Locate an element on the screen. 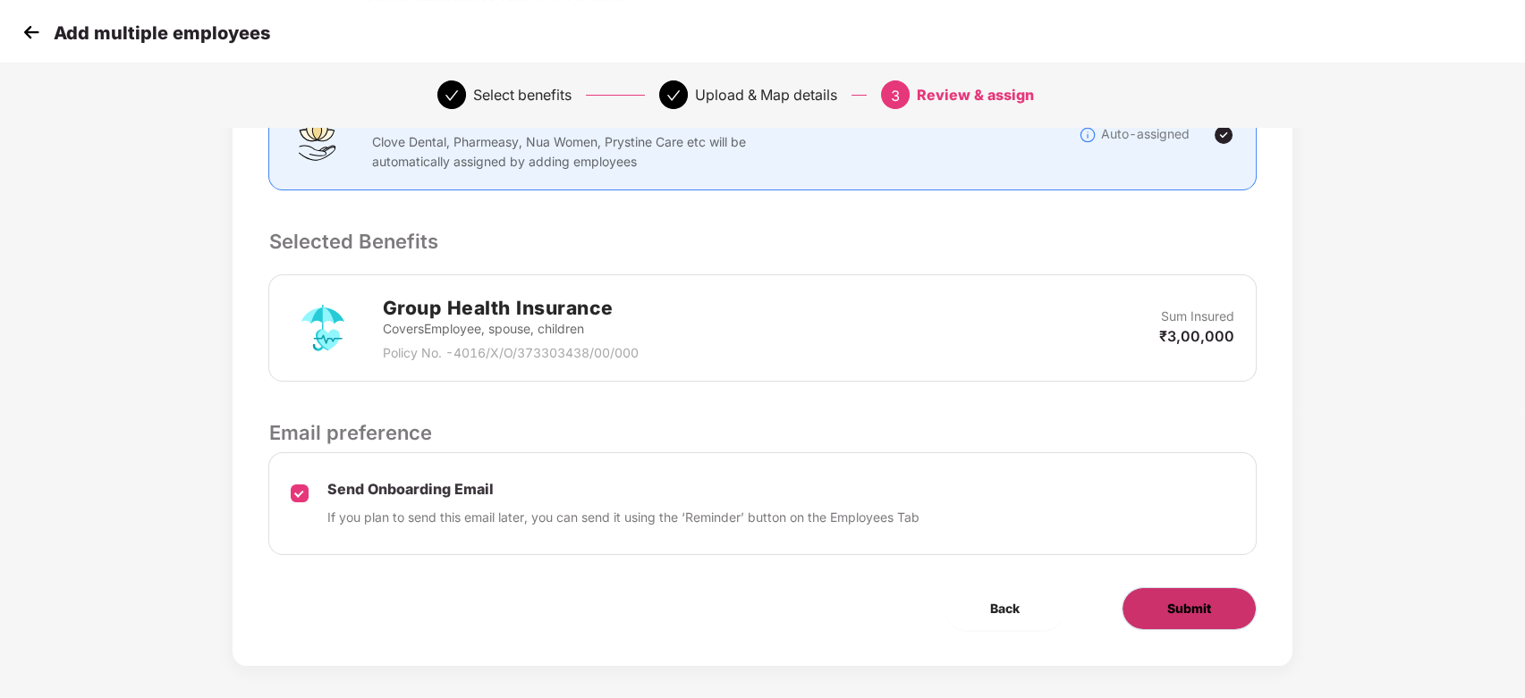  p: Auto-assigned is located at coordinates (1145, 134).